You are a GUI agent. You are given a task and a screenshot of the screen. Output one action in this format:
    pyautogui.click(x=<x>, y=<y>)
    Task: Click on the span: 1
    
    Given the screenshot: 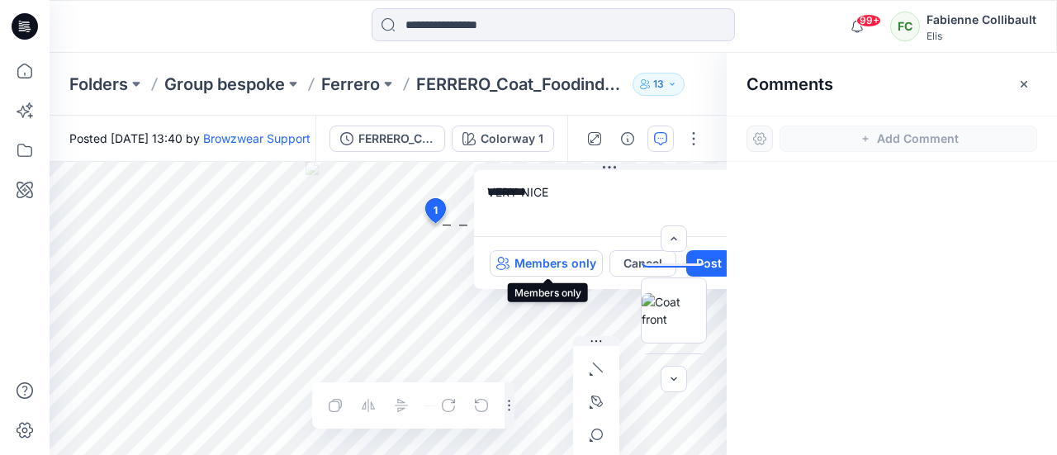 What is the action you would take?
    pyautogui.click(x=435, y=210)
    